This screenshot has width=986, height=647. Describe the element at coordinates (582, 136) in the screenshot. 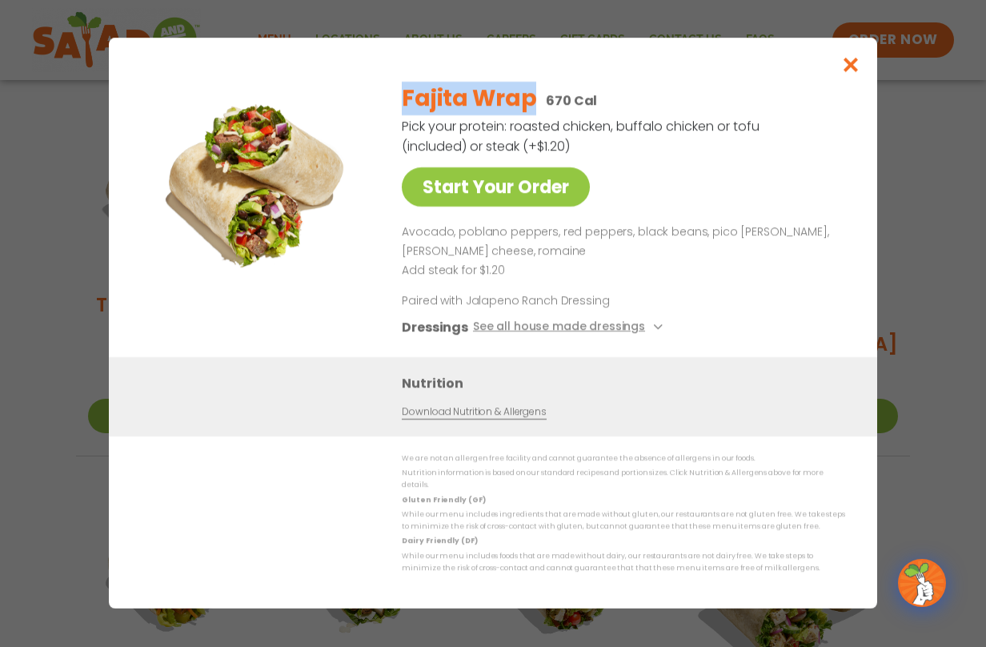

I see `p: Pick your protein: roasted chicken, buffalo chicken or tofu (included) or steak (+$1.20)` at that location.